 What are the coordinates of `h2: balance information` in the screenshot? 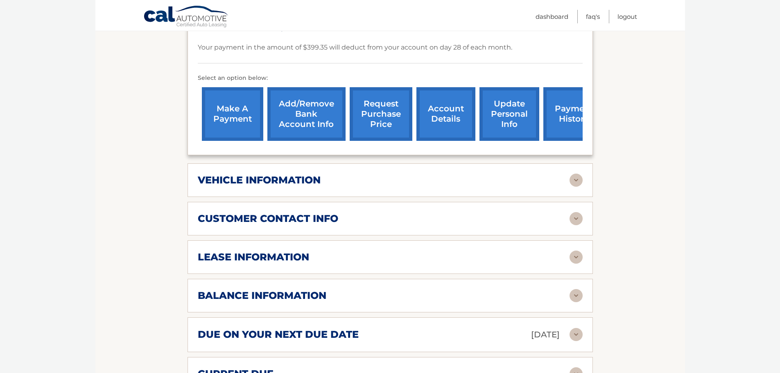 It's located at (262, 296).